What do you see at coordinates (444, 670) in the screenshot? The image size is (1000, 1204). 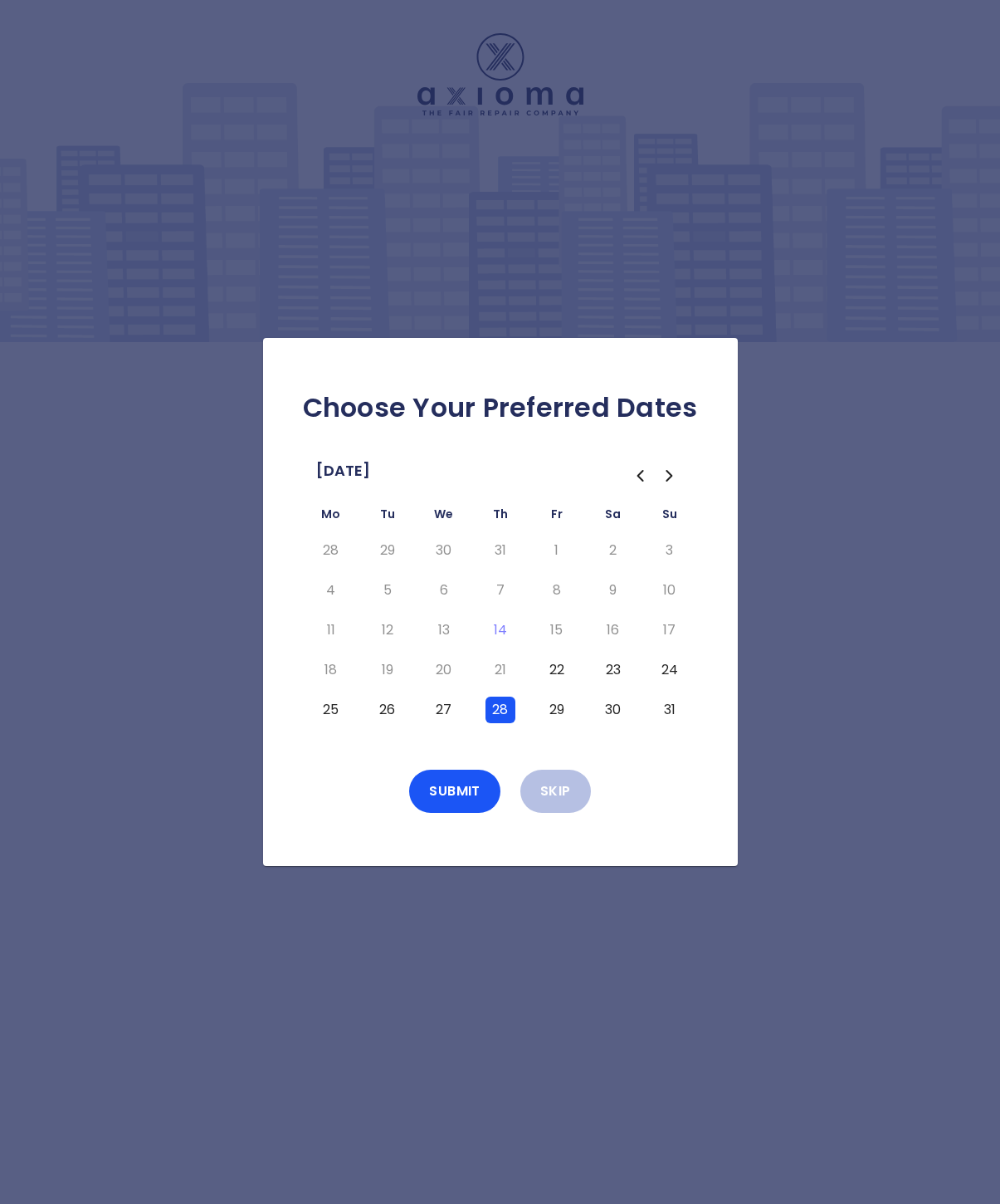 I see `button: Wednesday, August 20th, 2025` at bounding box center [444, 670].